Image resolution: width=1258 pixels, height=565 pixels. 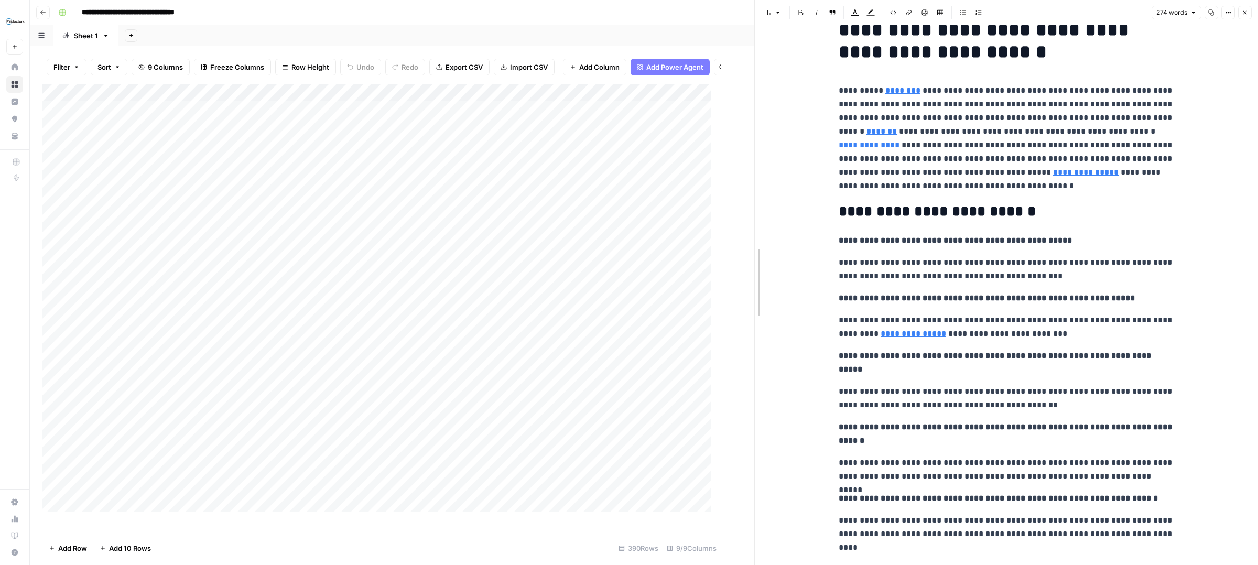 I want to click on span: Sort, so click(x=104, y=67).